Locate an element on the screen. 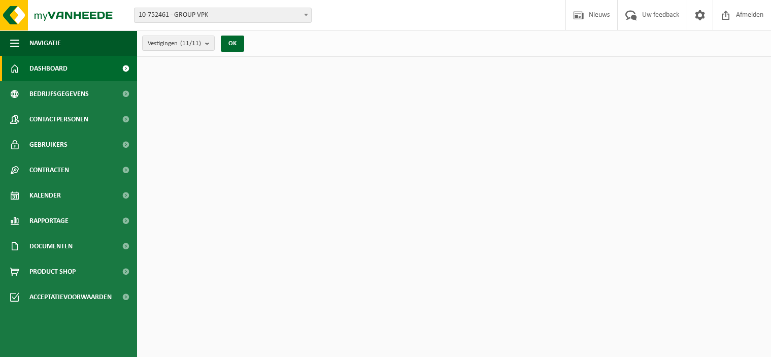 The width and height of the screenshot is (771, 357). span: Dashboard is located at coordinates (48, 69).